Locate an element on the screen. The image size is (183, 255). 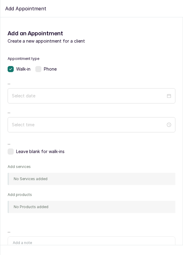
input: Select date is located at coordinates (89, 96).